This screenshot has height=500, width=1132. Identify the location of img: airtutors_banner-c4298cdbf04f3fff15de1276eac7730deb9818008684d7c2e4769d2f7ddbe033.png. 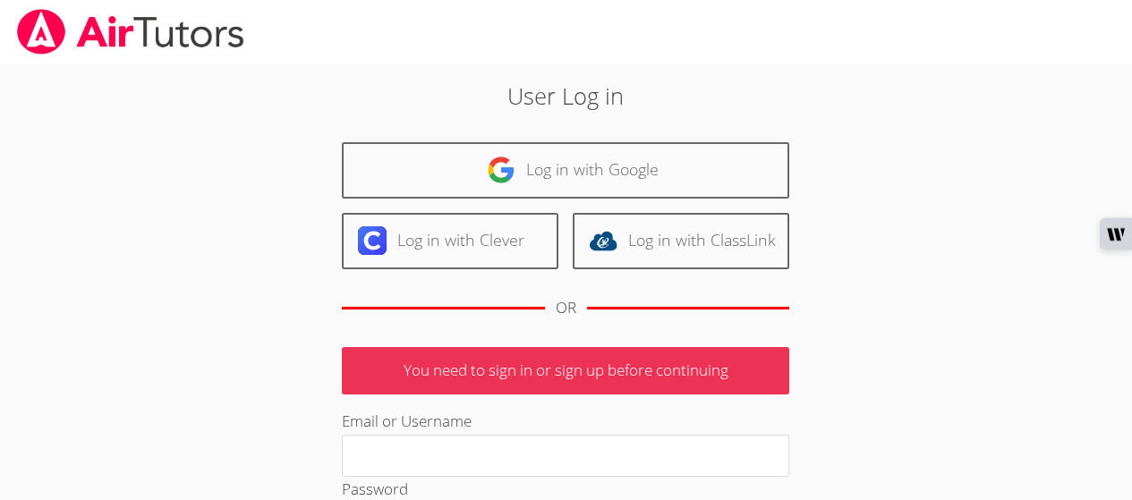
(131, 31).